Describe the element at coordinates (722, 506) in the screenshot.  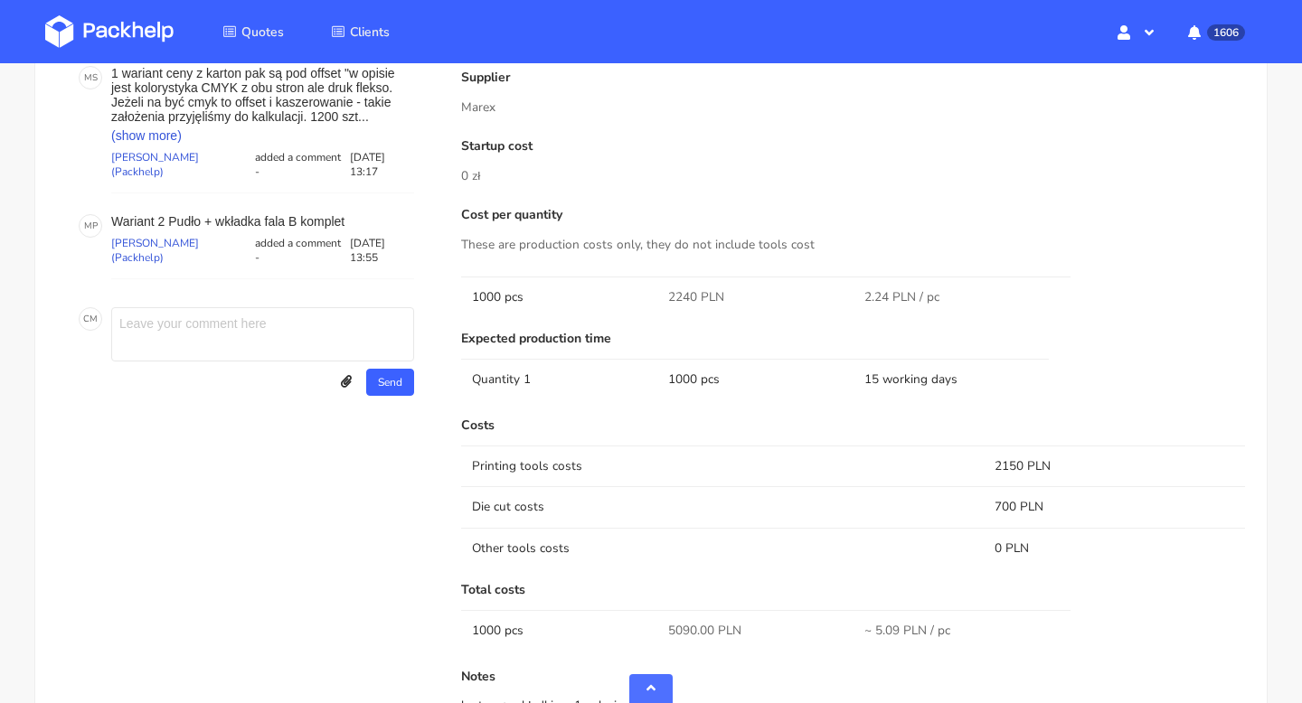
I see `td: Die cut costs` at that location.